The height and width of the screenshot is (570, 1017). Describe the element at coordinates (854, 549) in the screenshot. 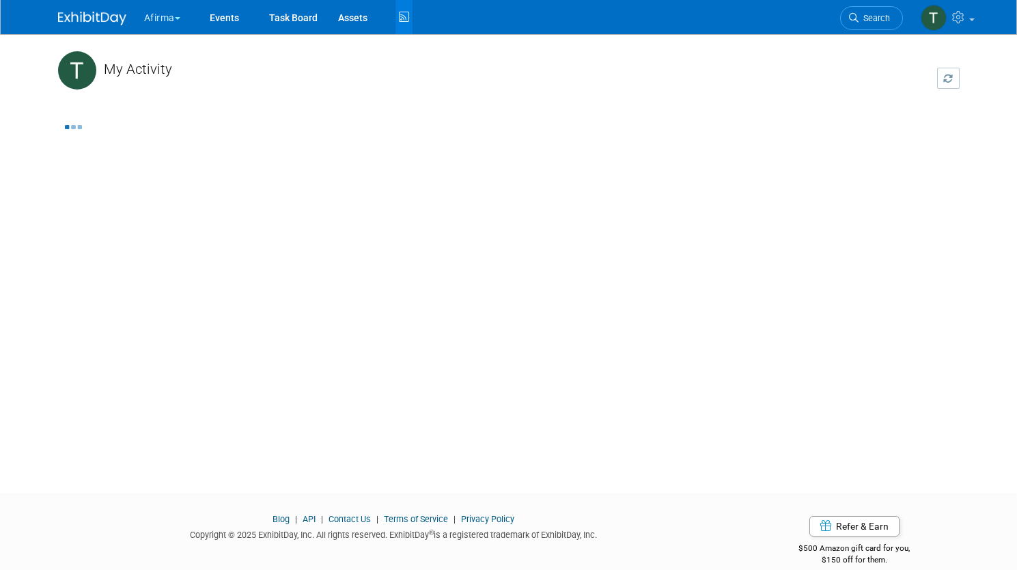

I see `div: $500 Amazon gift card for you,` at that location.